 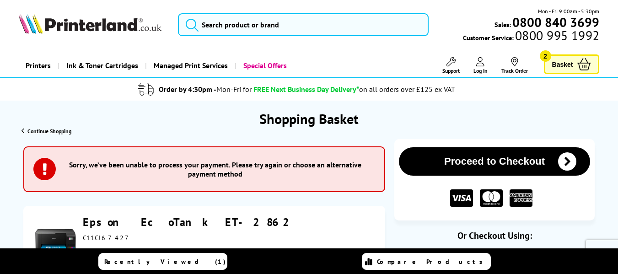 I want to click on a: Printerland Logo, so click(x=93, y=25).